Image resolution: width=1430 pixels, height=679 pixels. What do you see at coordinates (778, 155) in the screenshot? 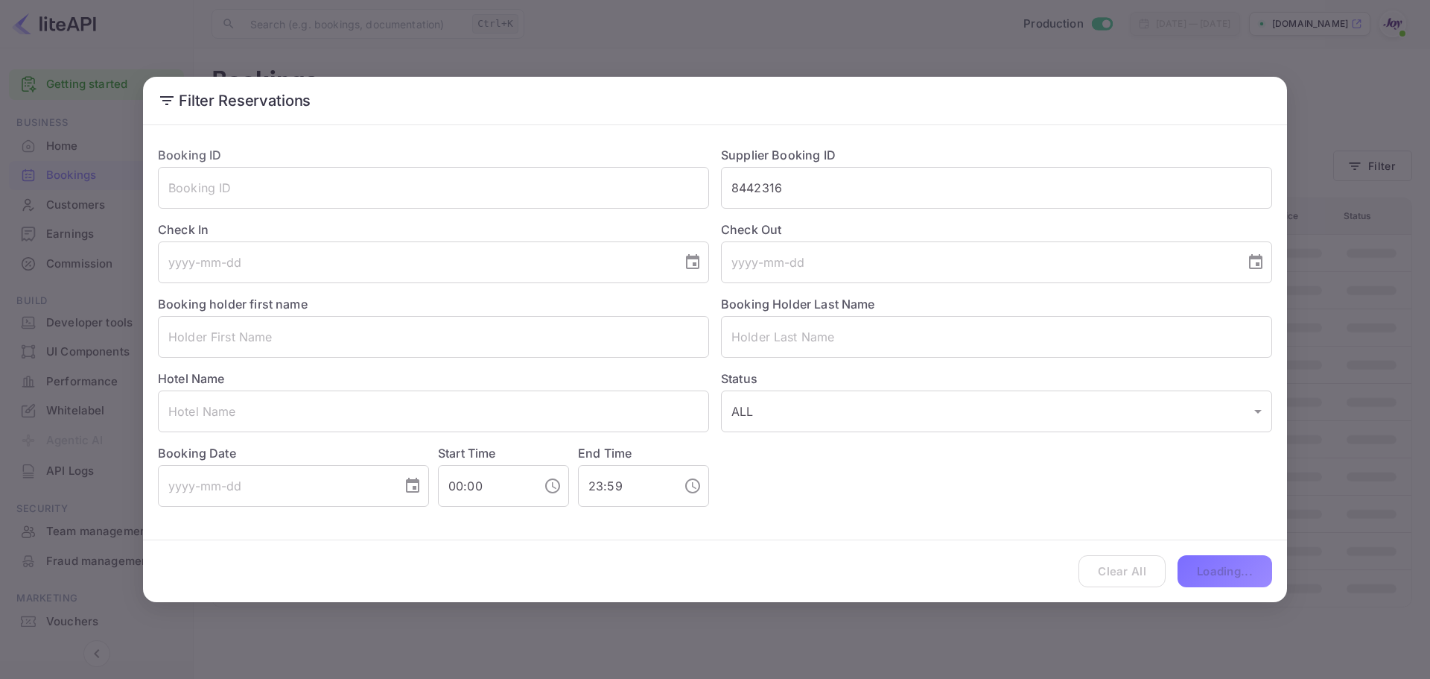
I see `label: Supplier Booking ID` at bounding box center [778, 155].